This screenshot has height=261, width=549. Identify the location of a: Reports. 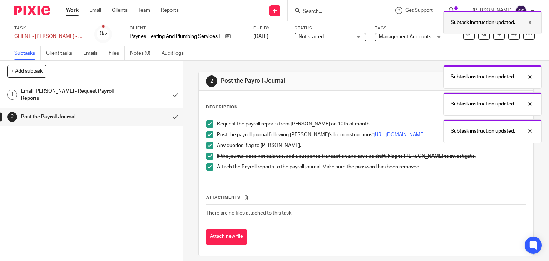
(170, 10).